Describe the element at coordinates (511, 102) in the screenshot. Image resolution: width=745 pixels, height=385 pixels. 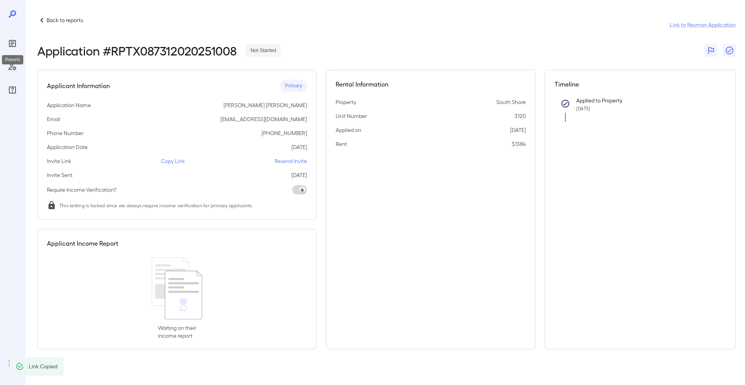
I see `p: South Shore` at that location.